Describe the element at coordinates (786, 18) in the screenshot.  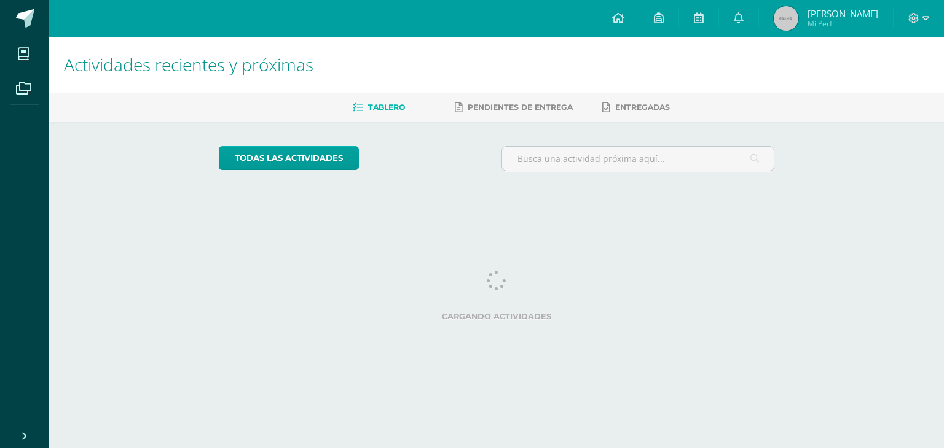
I see `img: 45x45` at that location.